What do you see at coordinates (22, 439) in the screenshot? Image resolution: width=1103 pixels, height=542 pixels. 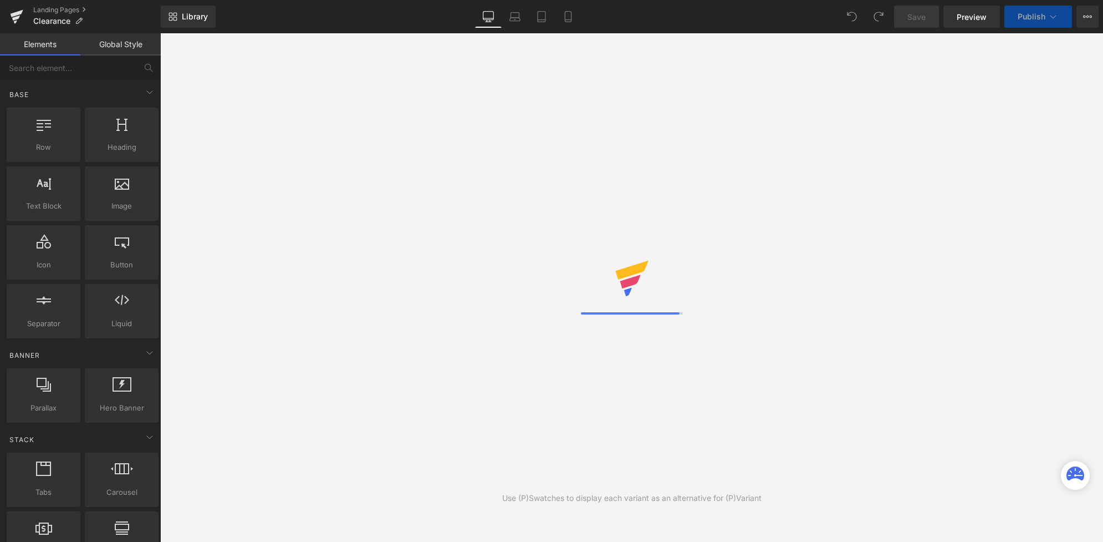 I see `span: Stack` at bounding box center [22, 439].